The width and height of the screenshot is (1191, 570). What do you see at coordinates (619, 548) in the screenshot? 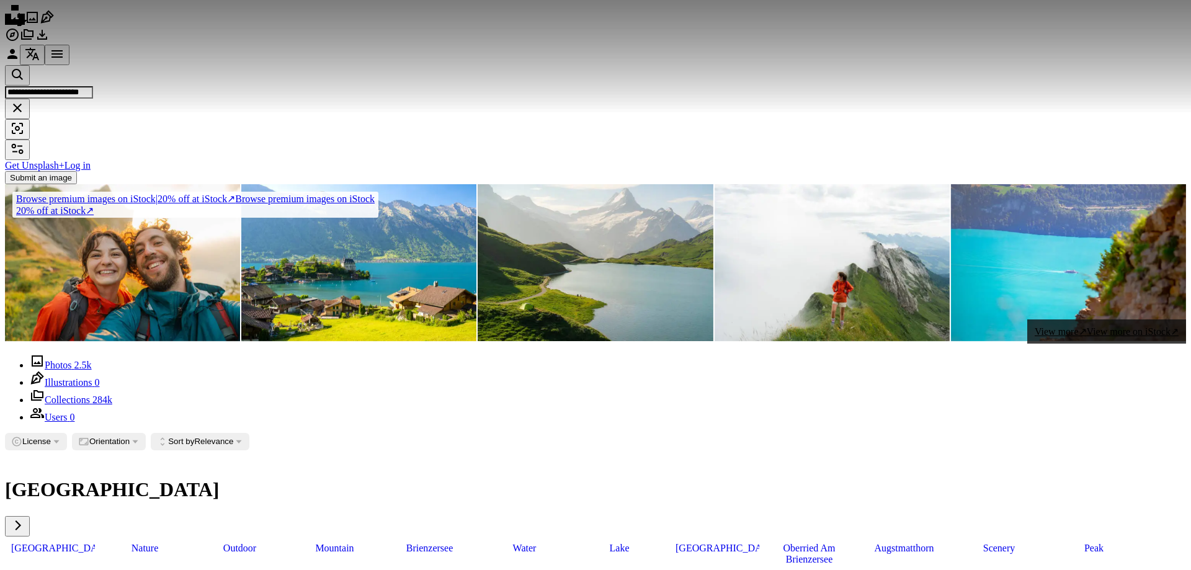
I see `a: lake` at bounding box center [619, 548].